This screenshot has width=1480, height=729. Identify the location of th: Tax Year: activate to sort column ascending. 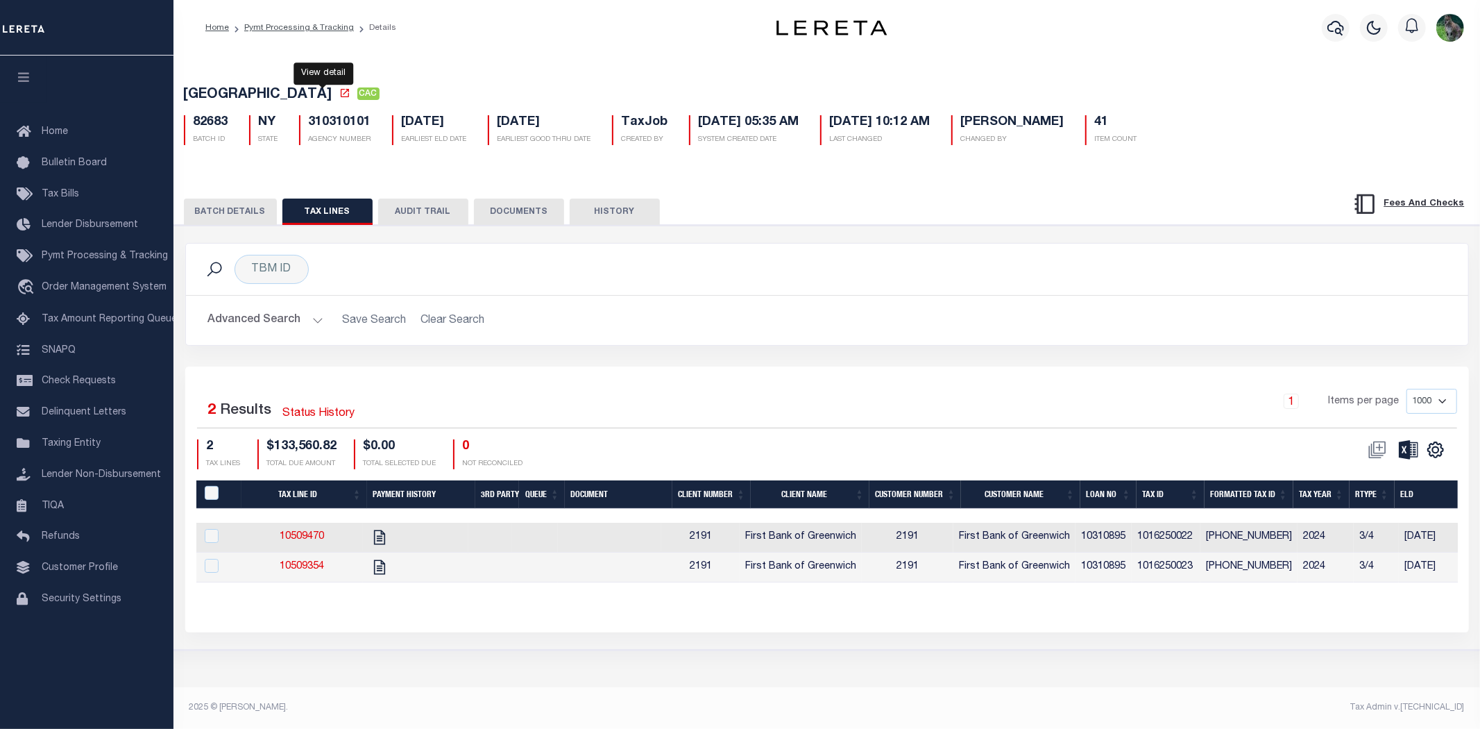
(1321, 494).